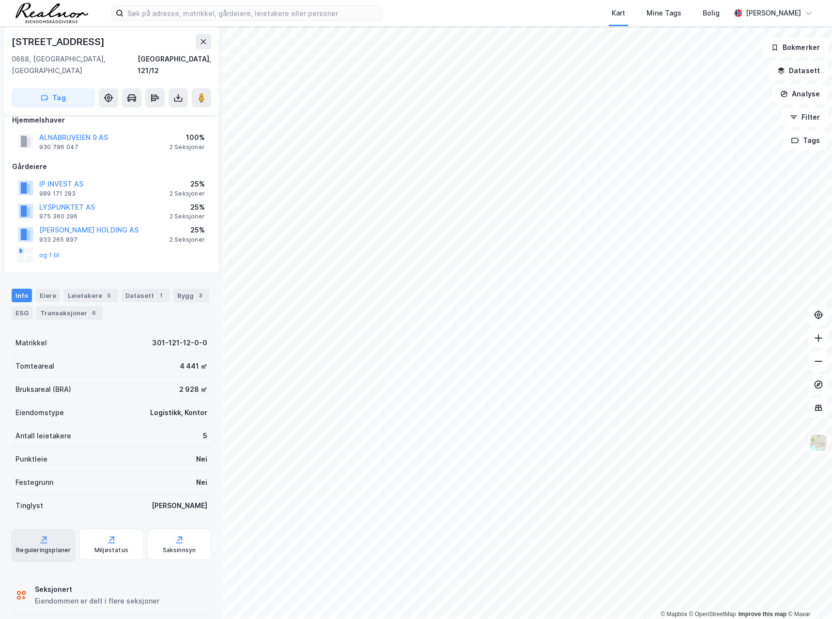  I want to click on div: Kart, so click(619, 13).